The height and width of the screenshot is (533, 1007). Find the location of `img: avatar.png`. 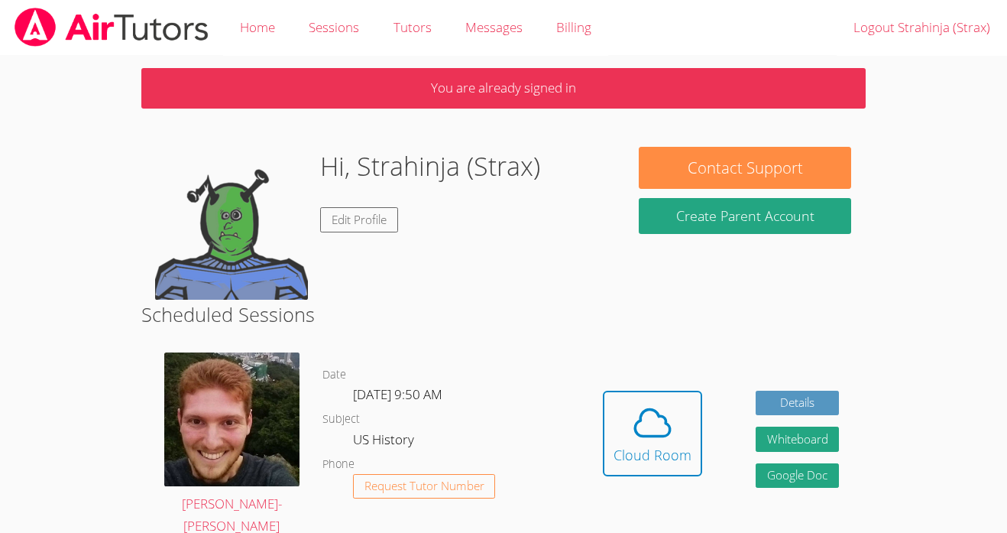

img: avatar.png is located at coordinates (232, 419).